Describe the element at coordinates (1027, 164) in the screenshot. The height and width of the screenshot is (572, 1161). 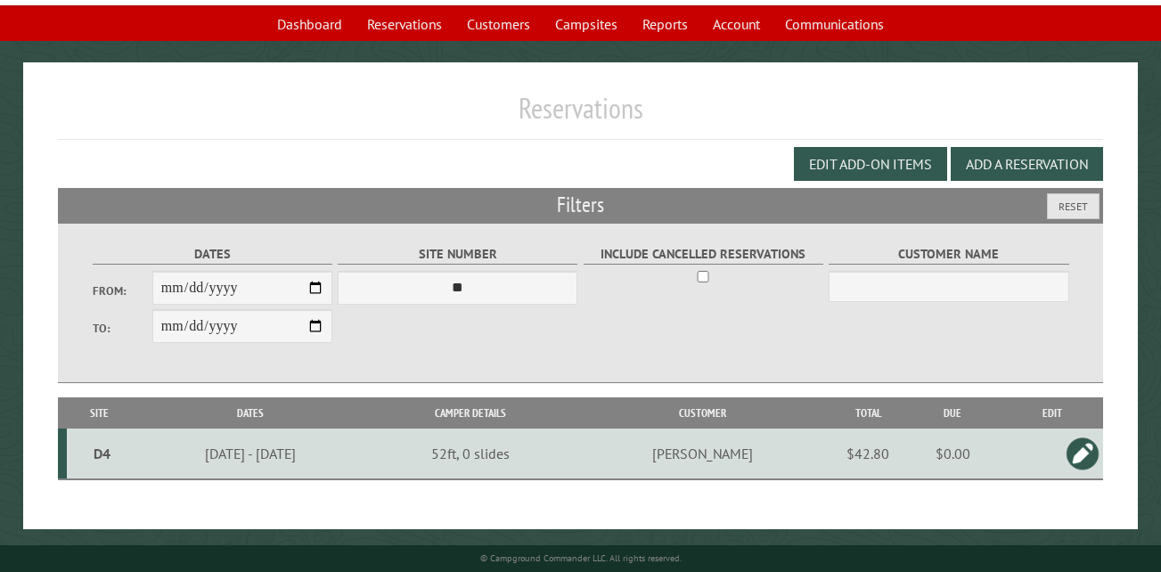
I see `button: Add a Reservation` at that location.